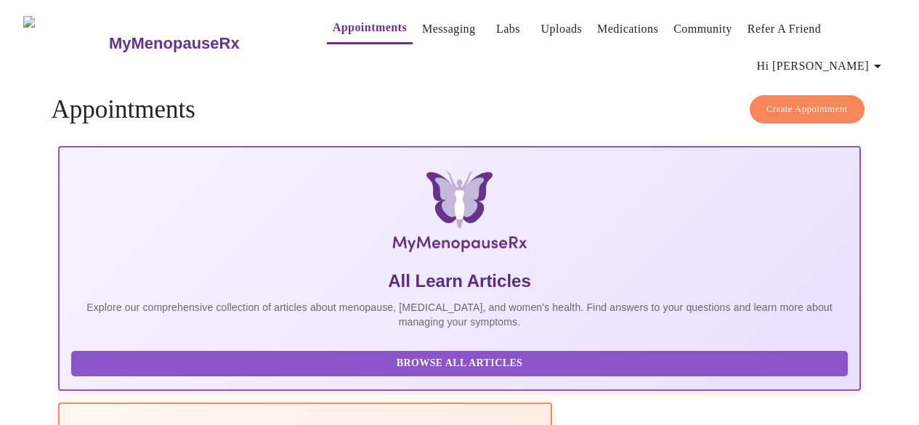  Describe the element at coordinates (807, 109) in the screenshot. I see `button: Create Appointment` at that location.